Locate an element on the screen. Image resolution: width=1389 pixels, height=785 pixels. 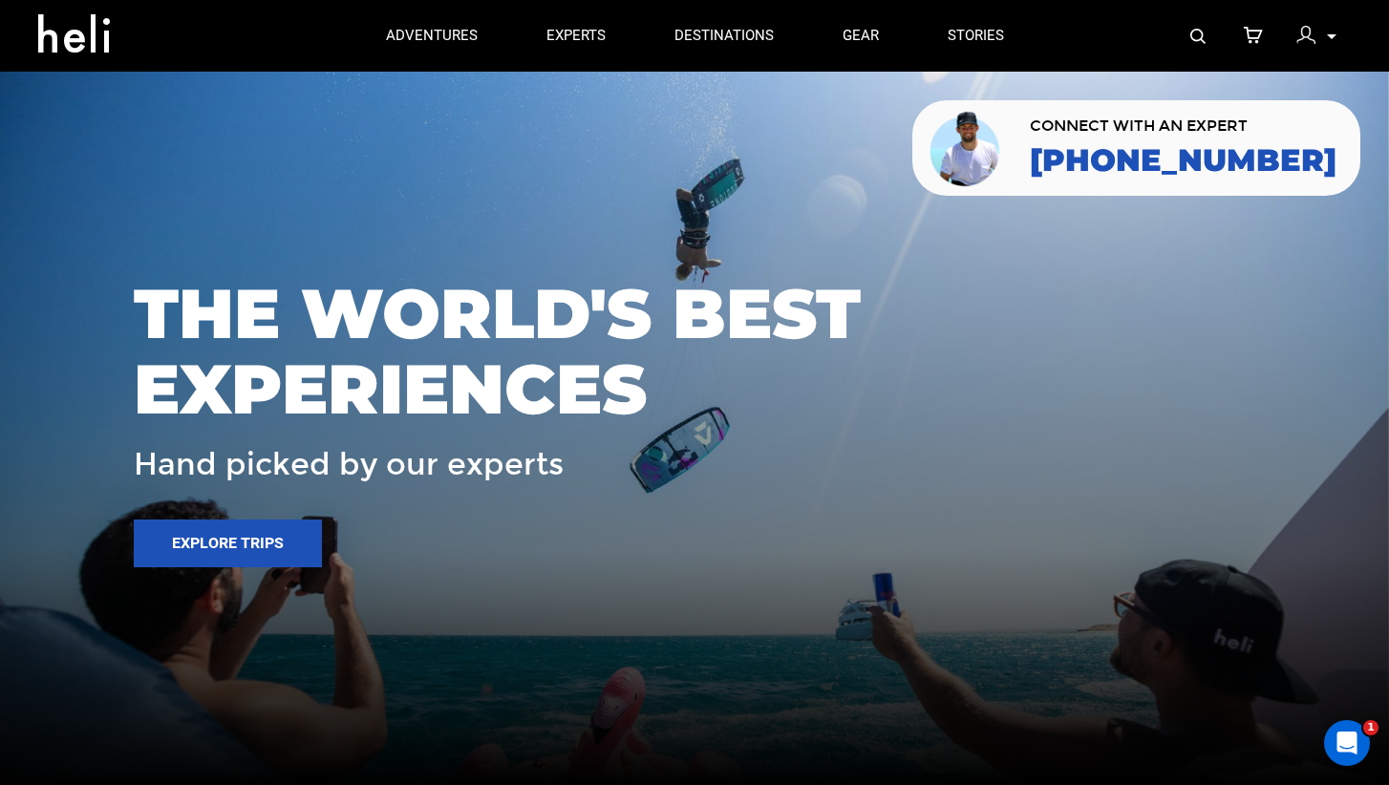
img: contact our team is located at coordinates (966, 148).